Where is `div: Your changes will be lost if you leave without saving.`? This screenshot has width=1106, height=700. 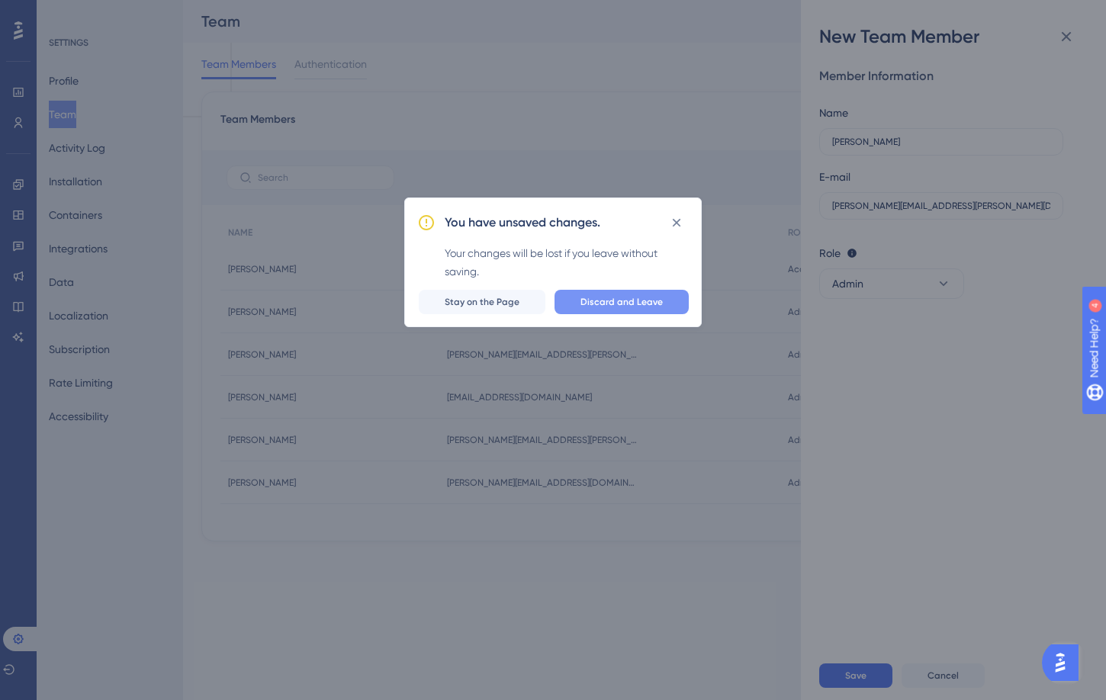 div: Your changes will be lost if you leave without saving. is located at coordinates (567, 262).